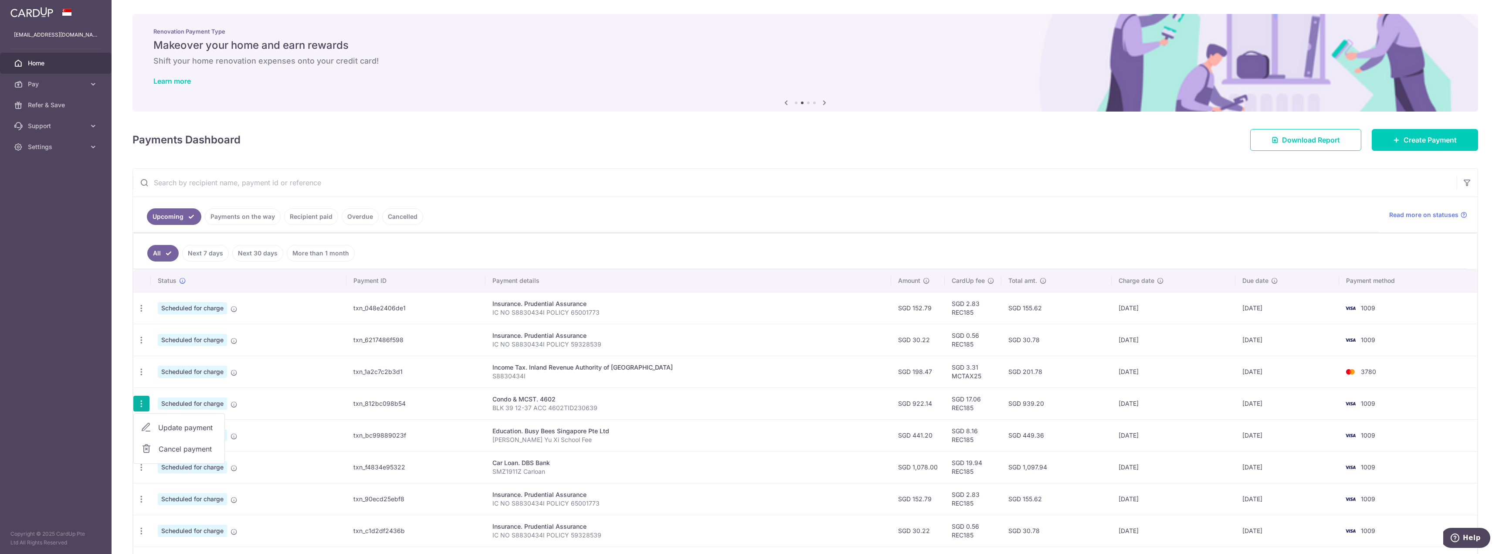 This screenshot has width=1499, height=554. Describe the element at coordinates (28, 10) in the screenshot. I see `span: Help` at that location.